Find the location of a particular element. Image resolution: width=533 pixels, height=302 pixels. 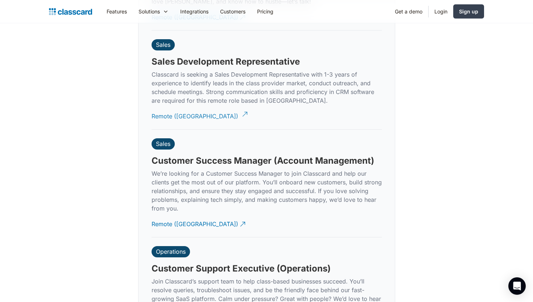

a: Sign up is located at coordinates (468, 11).